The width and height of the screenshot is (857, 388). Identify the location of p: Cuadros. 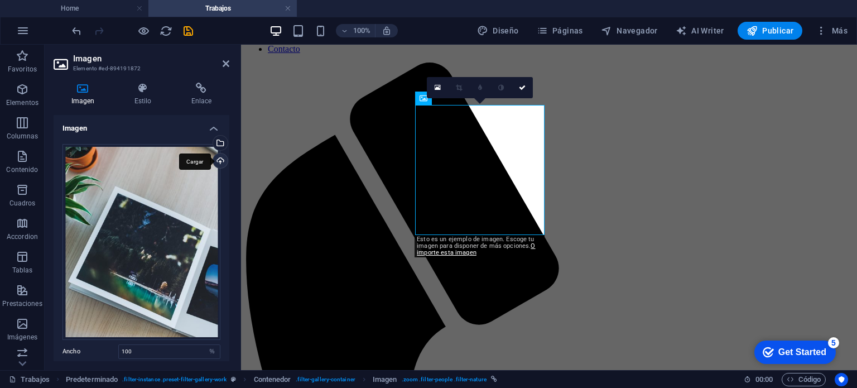
(22, 203).